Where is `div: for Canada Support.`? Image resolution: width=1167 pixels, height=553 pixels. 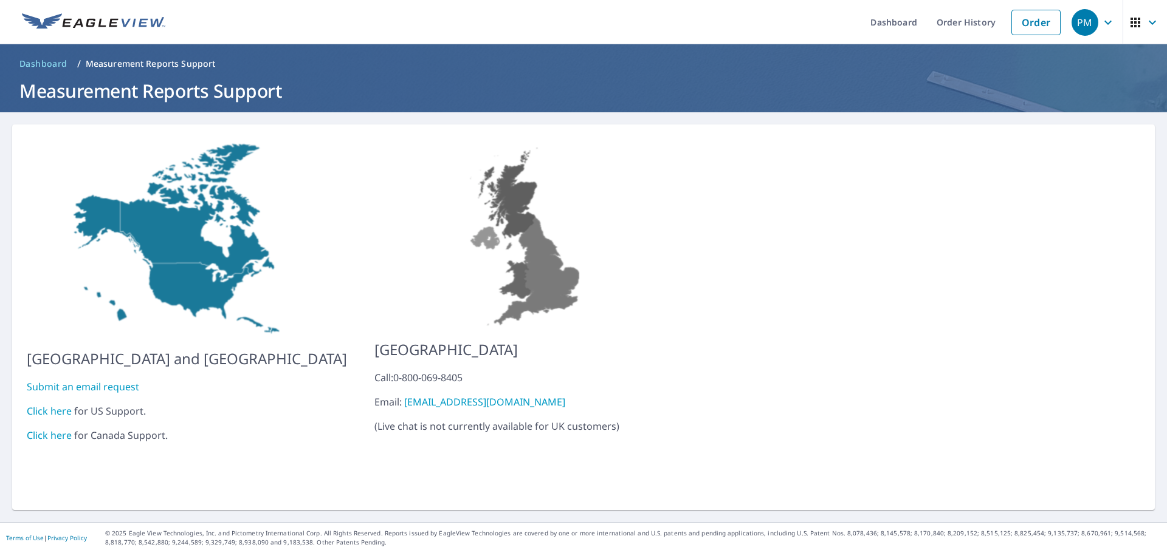 div: for Canada Support. is located at coordinates (187, 436).